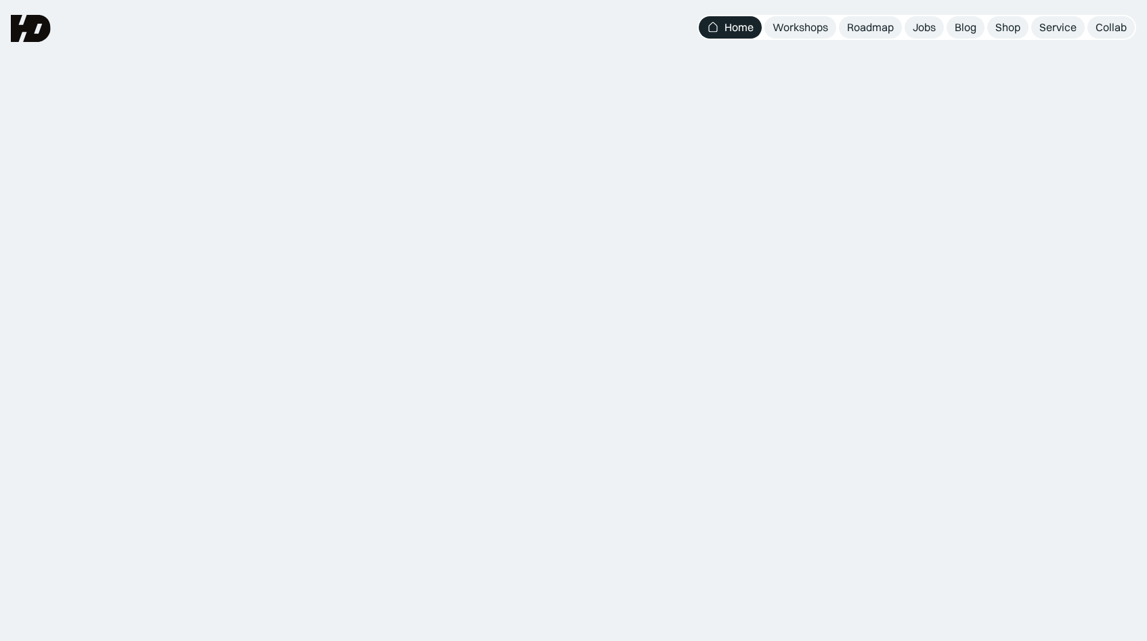 The height and width of the screenshot is (641, 1147). What do you see at coordinates (1008, 27) in the screenshot?
I see `a: Shop` at bounding box center [1008, 27].